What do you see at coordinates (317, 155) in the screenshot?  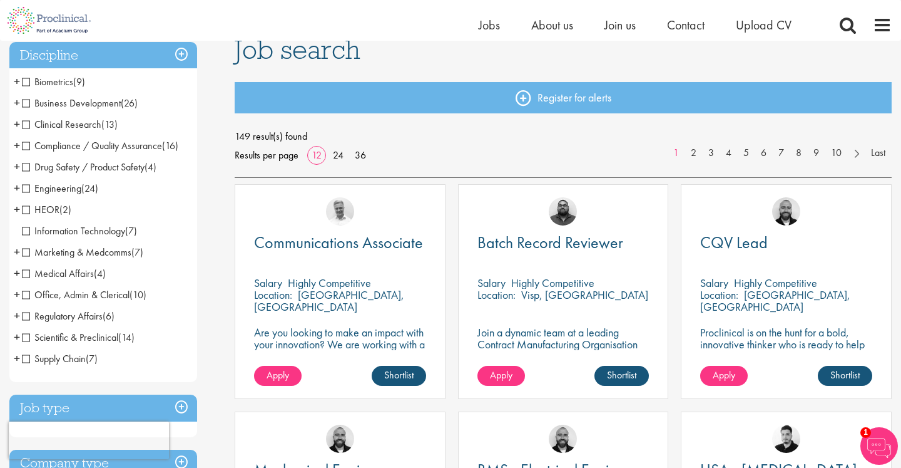 I see `a: 12` at bounding box center [317, 155].